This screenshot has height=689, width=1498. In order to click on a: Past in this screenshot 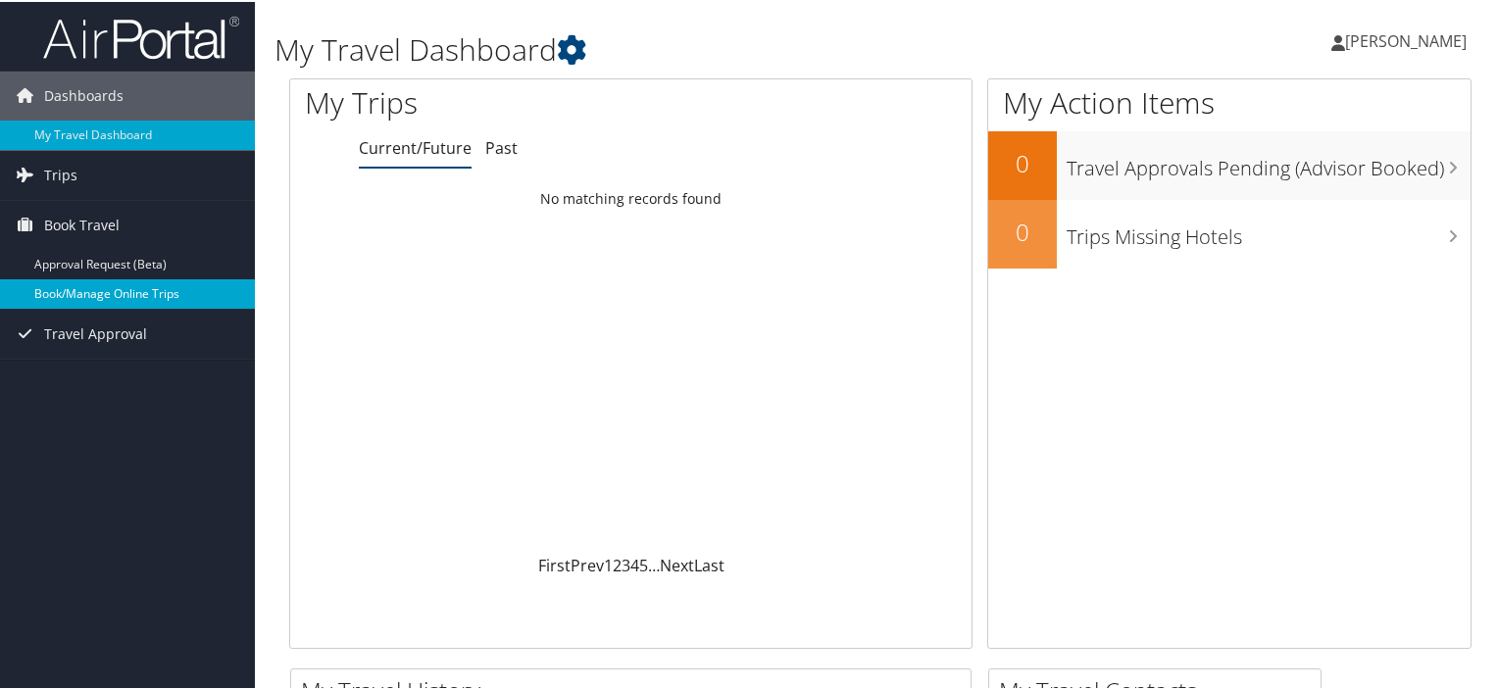, I will do `click(501, 146)`.